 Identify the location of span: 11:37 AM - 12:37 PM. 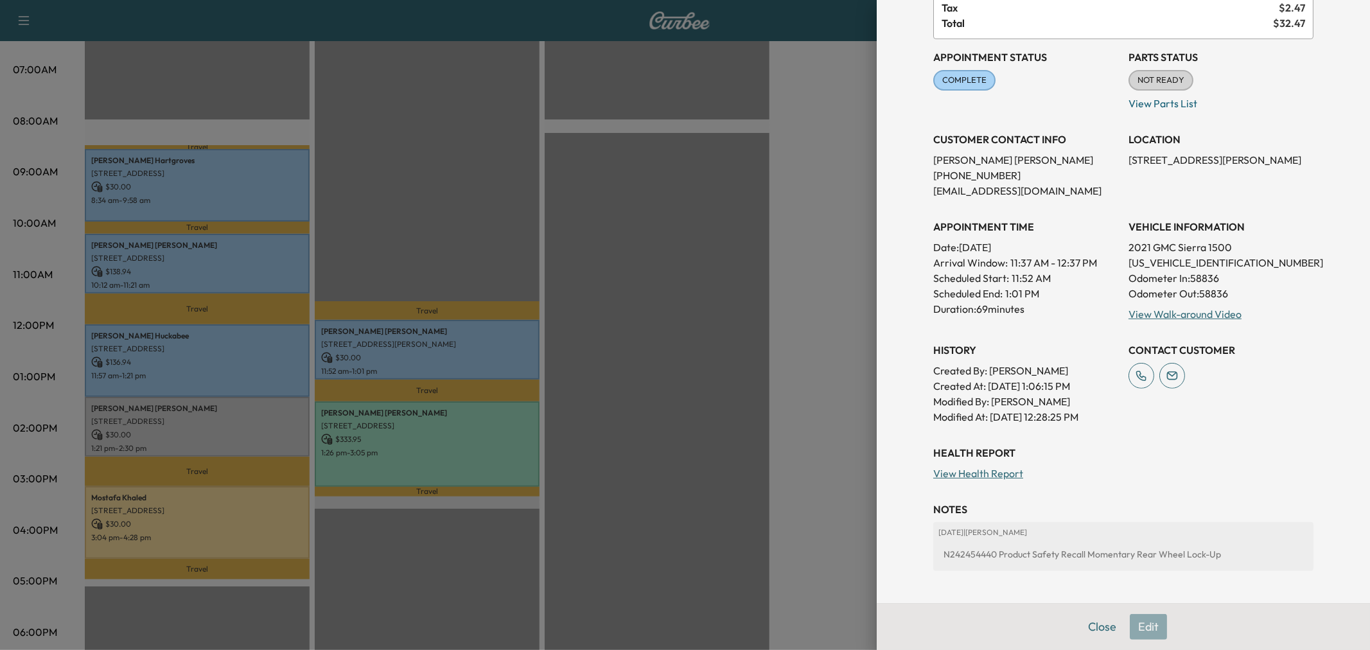
(1053, 263).